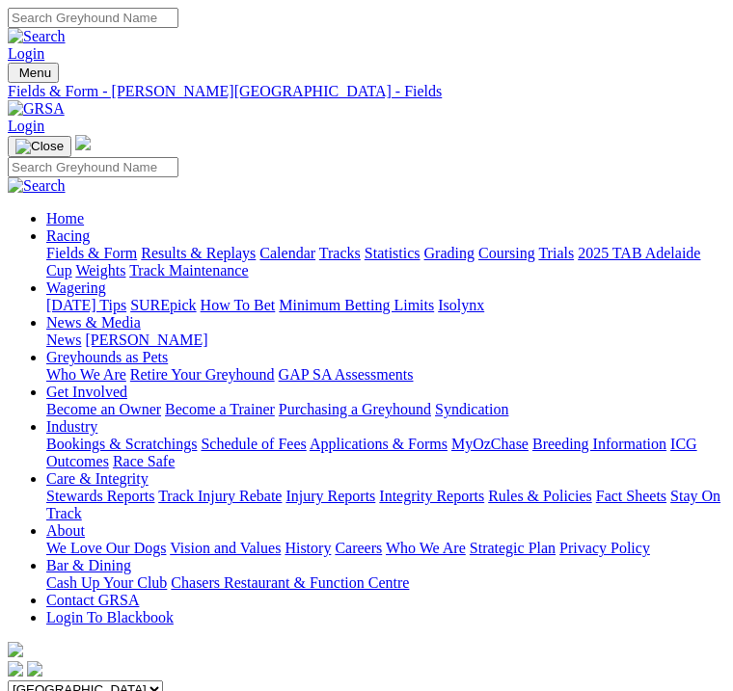 The height and width of the screenshot is (691, 733). What do you see at coordinates (371, 452) in the screenshot?
I see `a: ICG Outcomes` at bounding box center [371, 452].